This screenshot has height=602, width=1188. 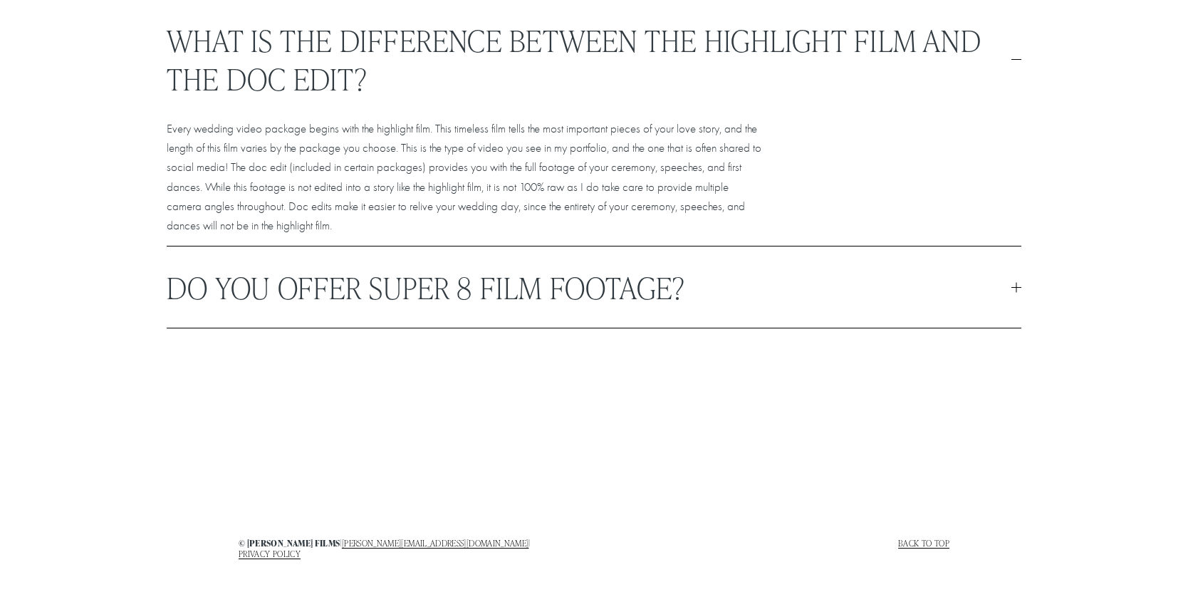 What do you see at coordinates (924, 543) in the screenshot?
I see `a: Back to top` at bounding box center [924, 543].